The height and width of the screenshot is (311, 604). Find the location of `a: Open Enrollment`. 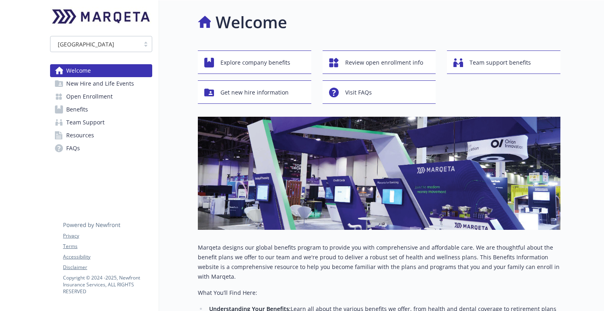

a: Open Enrollment is located at coordinates (101, 97).